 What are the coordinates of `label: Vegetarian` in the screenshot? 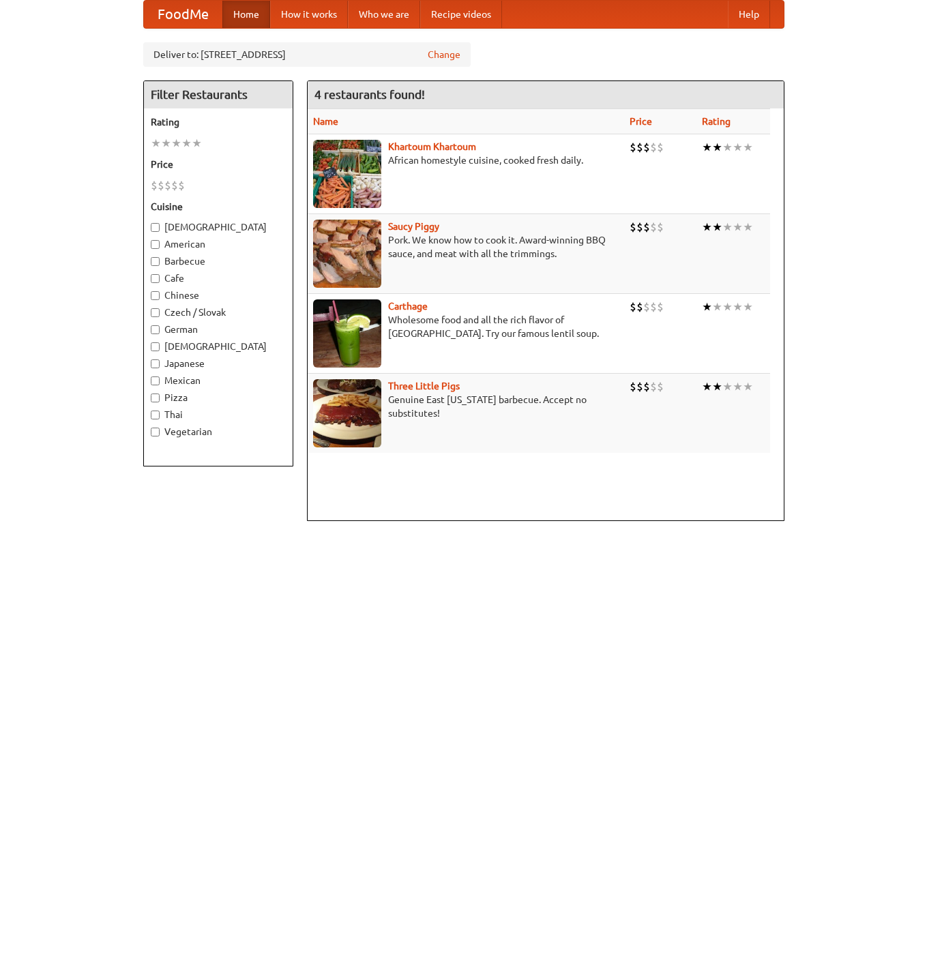 It's located at (218, 432).